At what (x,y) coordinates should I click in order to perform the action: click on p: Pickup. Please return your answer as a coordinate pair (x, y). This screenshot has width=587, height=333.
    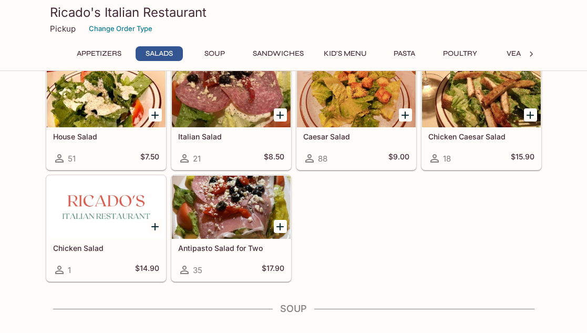
    Looking at the image, I should click on (63, 28).